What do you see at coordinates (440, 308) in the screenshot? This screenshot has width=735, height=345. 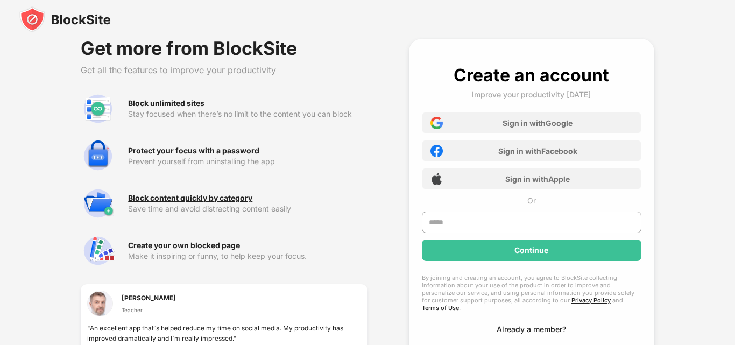 I see `a: Terms of Use` at bounding box center [440, 308].